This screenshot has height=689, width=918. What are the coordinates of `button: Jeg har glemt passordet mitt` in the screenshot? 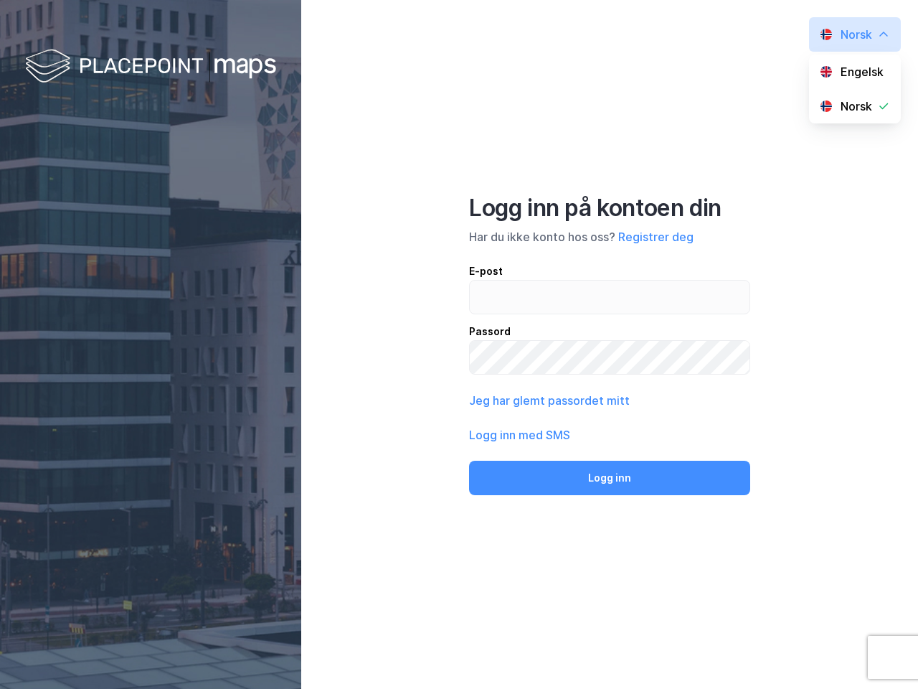 It's located at (550, 400).